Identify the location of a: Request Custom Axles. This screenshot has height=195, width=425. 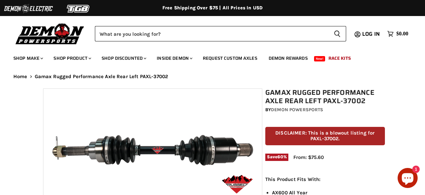
(230, 58).